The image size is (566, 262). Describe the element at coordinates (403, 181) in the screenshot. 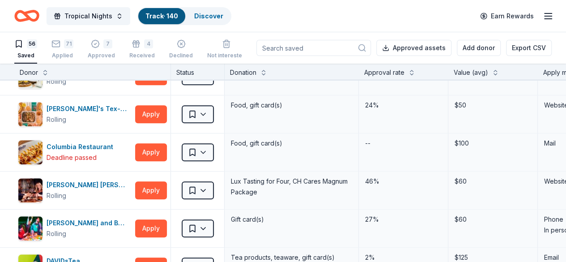

I see `div: 46%` at that location.